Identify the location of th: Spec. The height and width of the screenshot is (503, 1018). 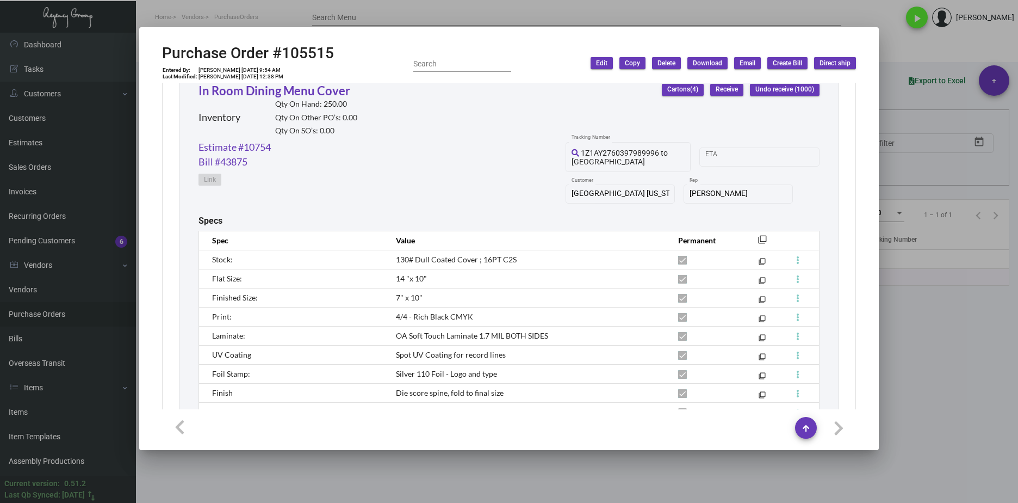
(292, 240).